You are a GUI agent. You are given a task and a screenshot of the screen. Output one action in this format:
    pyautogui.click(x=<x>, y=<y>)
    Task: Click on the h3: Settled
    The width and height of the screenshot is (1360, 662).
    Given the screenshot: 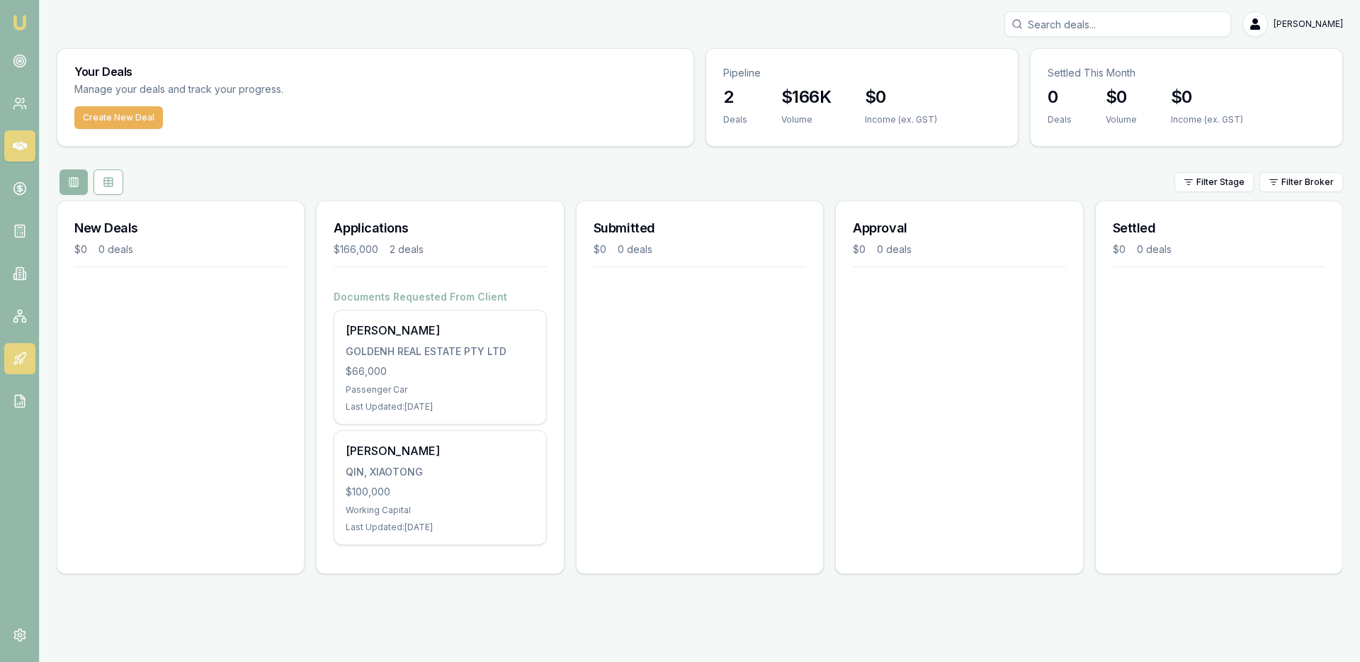 What is the action you would take?
    pyautogui.click(x=1219, y=228)
    